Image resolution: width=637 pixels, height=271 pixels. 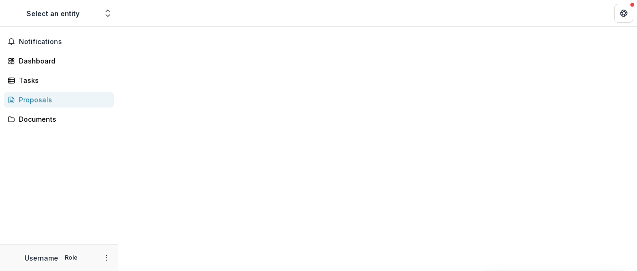 What do you see at coordinates (53, 13) in the screenshot?
I see `div: Select an entity` at bounding box center [53, 13].